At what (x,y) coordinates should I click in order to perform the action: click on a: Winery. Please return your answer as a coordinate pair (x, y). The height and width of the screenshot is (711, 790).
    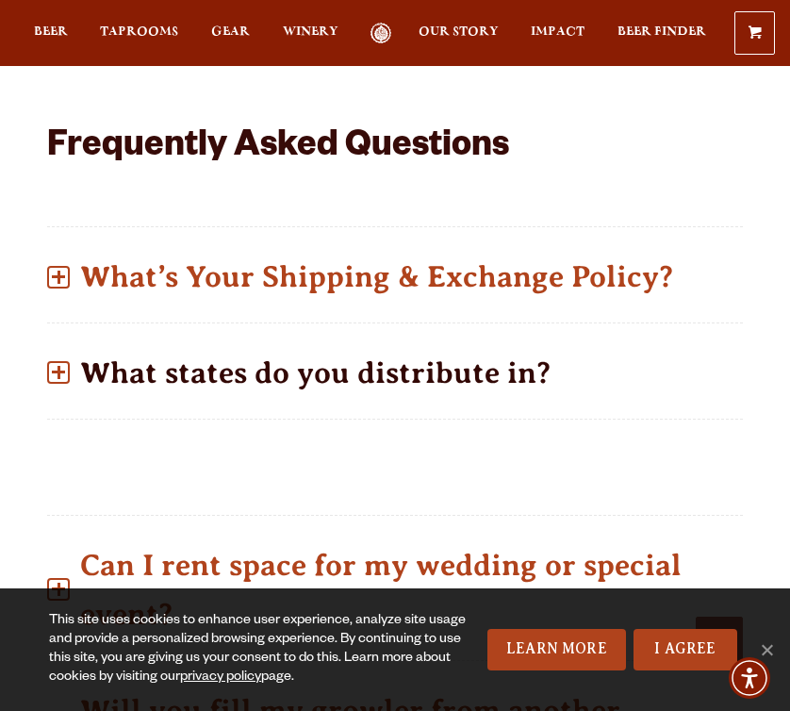
    Looking at the image, I should click on (310, 33).